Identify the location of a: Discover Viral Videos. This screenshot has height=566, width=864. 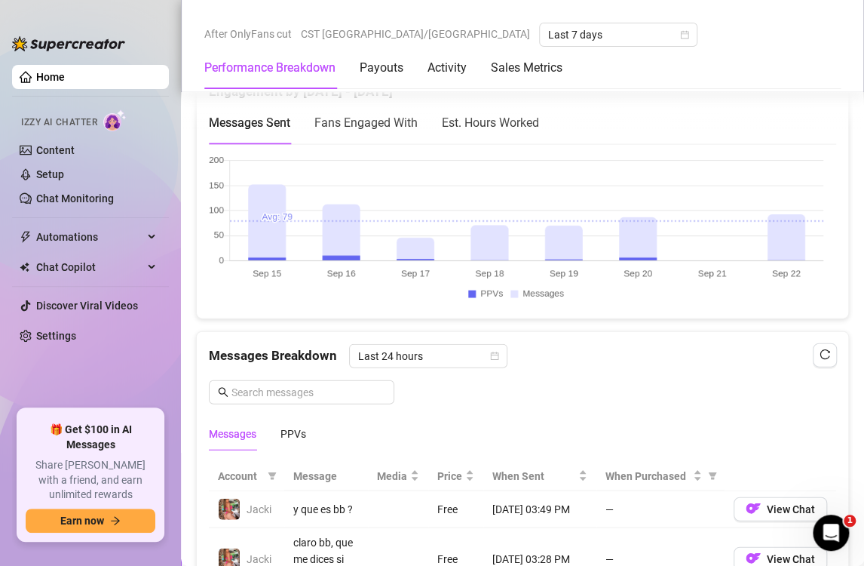
(87, 306).